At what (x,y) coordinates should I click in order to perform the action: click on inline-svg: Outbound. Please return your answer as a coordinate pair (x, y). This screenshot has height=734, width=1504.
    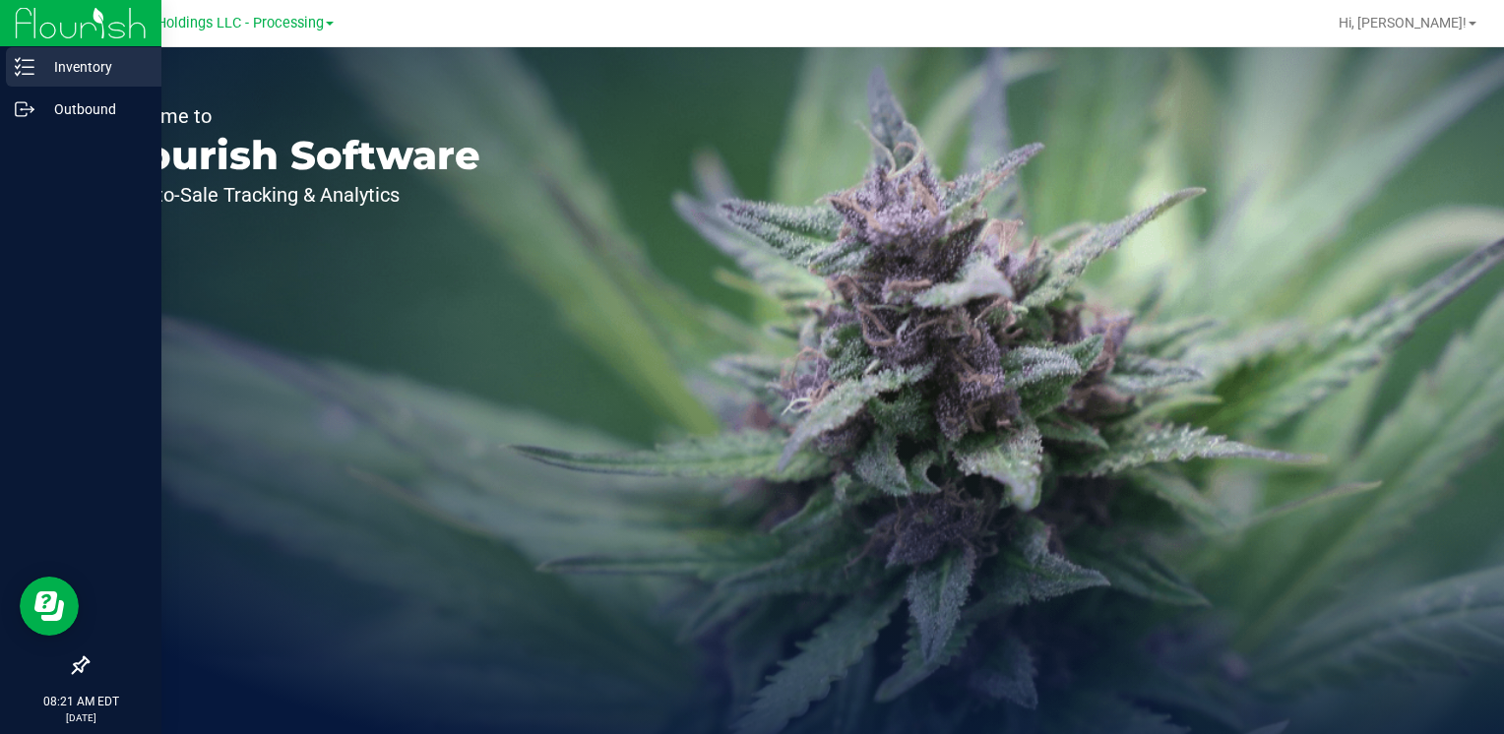
    Looking at the image, I should click on (25, 109).